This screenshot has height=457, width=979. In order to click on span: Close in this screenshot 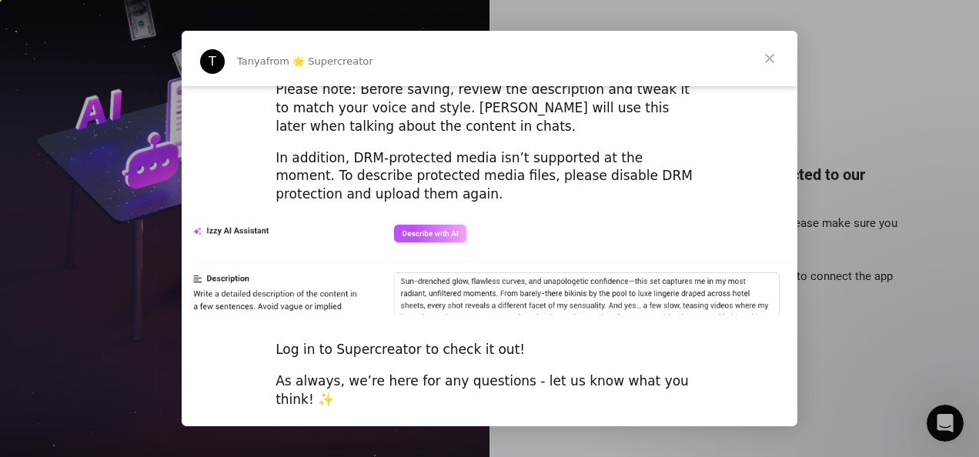, I will do `click(770, 58)`.